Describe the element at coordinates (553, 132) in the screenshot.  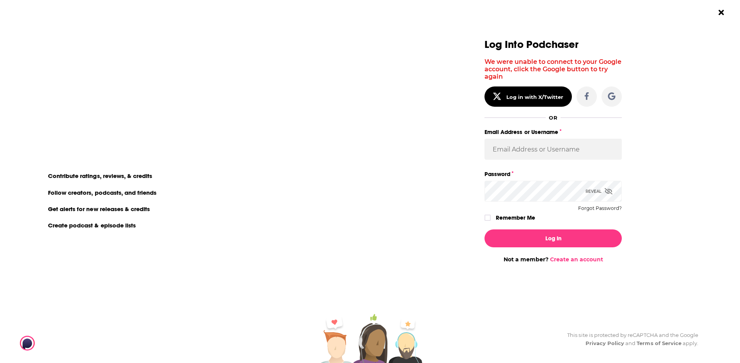
I see `label: Email Address or Username` at that location.